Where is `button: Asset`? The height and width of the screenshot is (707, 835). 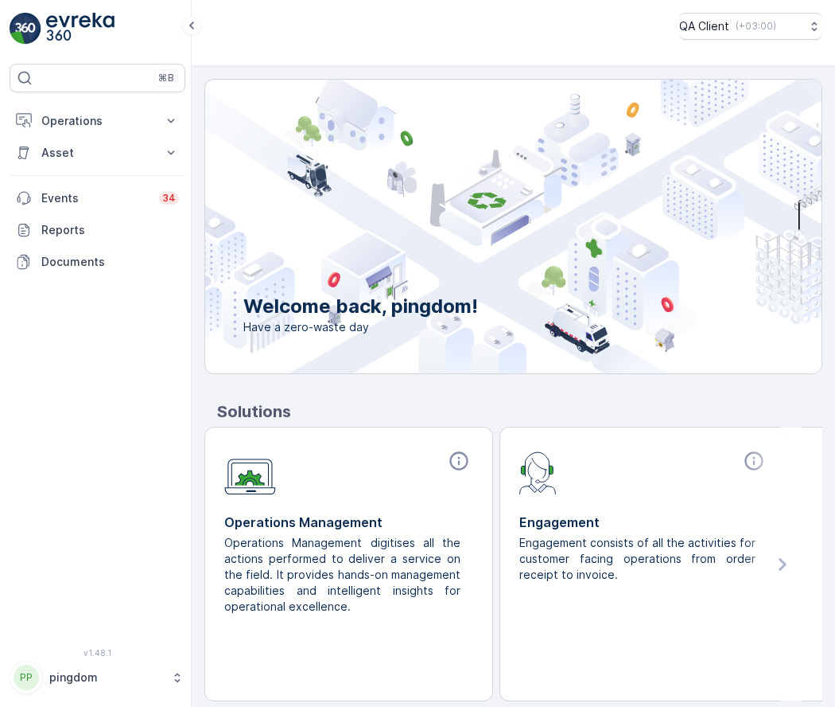
button: Asset is located at coordinates (97, 153).